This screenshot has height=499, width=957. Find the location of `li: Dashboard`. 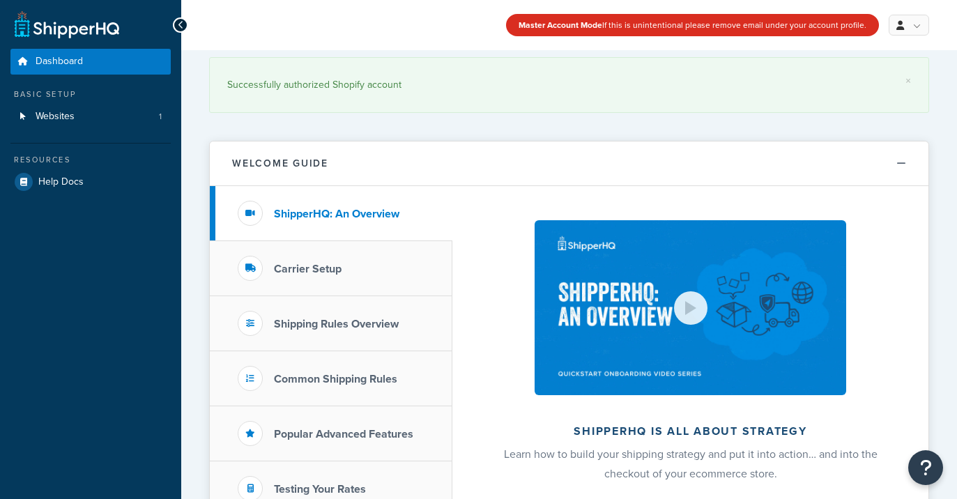

li: Dashboard is located at coordinates (91, 61).